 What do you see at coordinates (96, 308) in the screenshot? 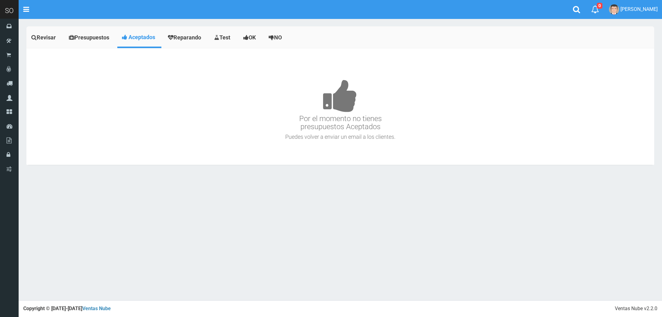
I see `a: Ventas Nube` at bounding box center [96, 308].